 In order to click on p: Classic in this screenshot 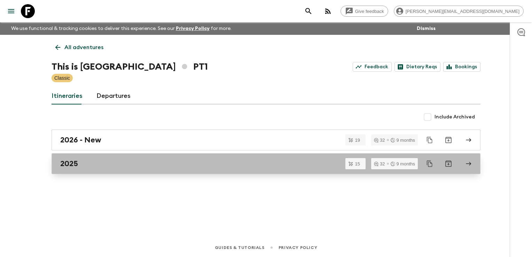, I will do `click(62, 78)`.